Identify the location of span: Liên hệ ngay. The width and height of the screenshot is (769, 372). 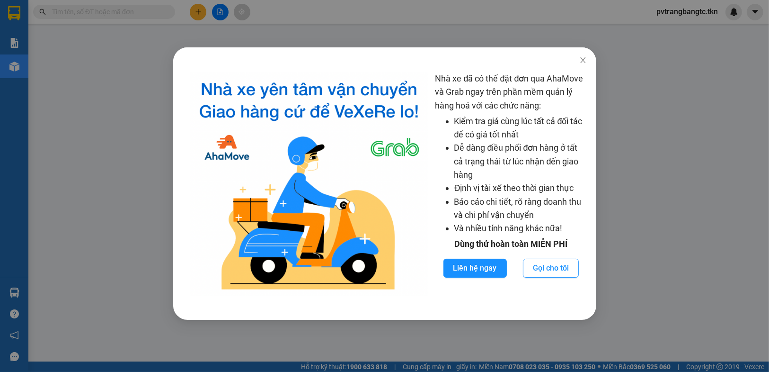
(475, 267).